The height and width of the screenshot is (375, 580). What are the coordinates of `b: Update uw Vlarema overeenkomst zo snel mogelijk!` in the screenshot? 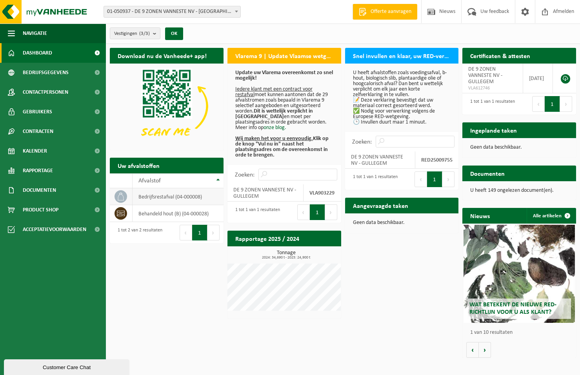 It's located at (284, 75).